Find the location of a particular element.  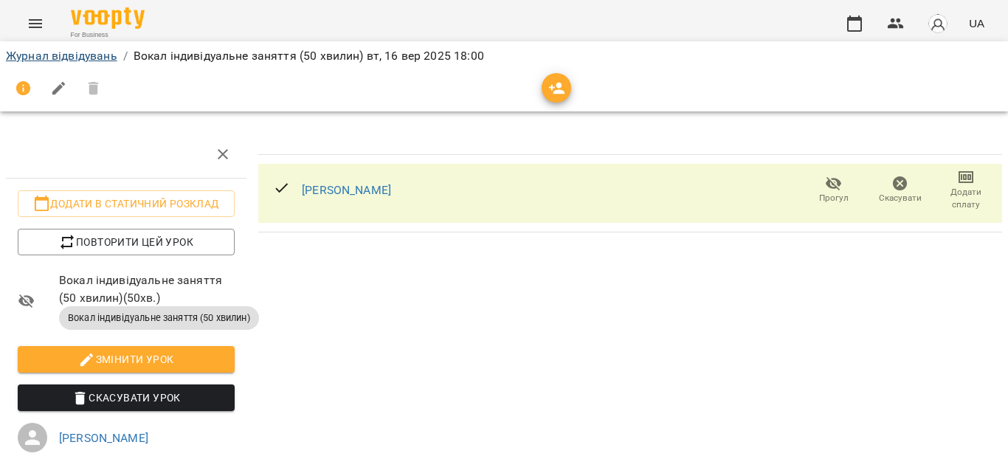

span: Вокал індивідуальне заняття (50 хвилин) ( 50 хв. ) is located at coordinates (147, 288).